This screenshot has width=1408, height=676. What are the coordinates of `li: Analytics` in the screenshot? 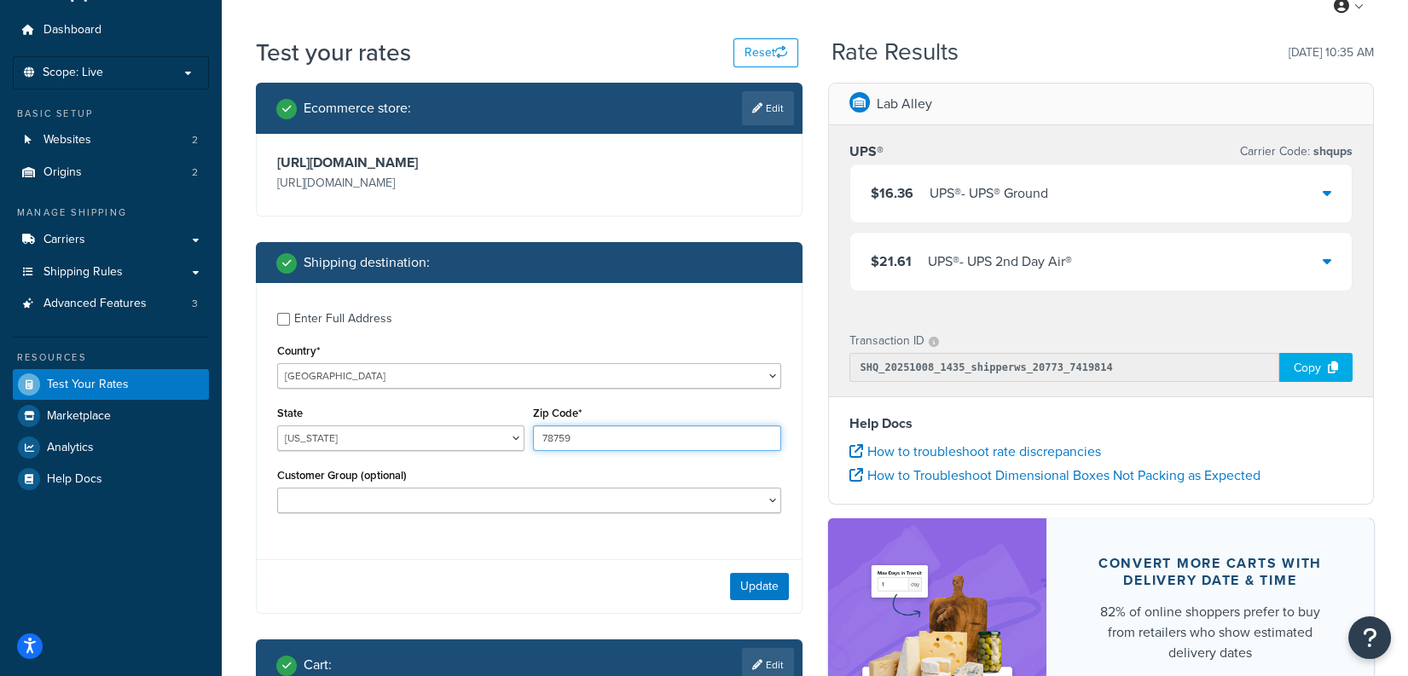 It's located at (111, 448).